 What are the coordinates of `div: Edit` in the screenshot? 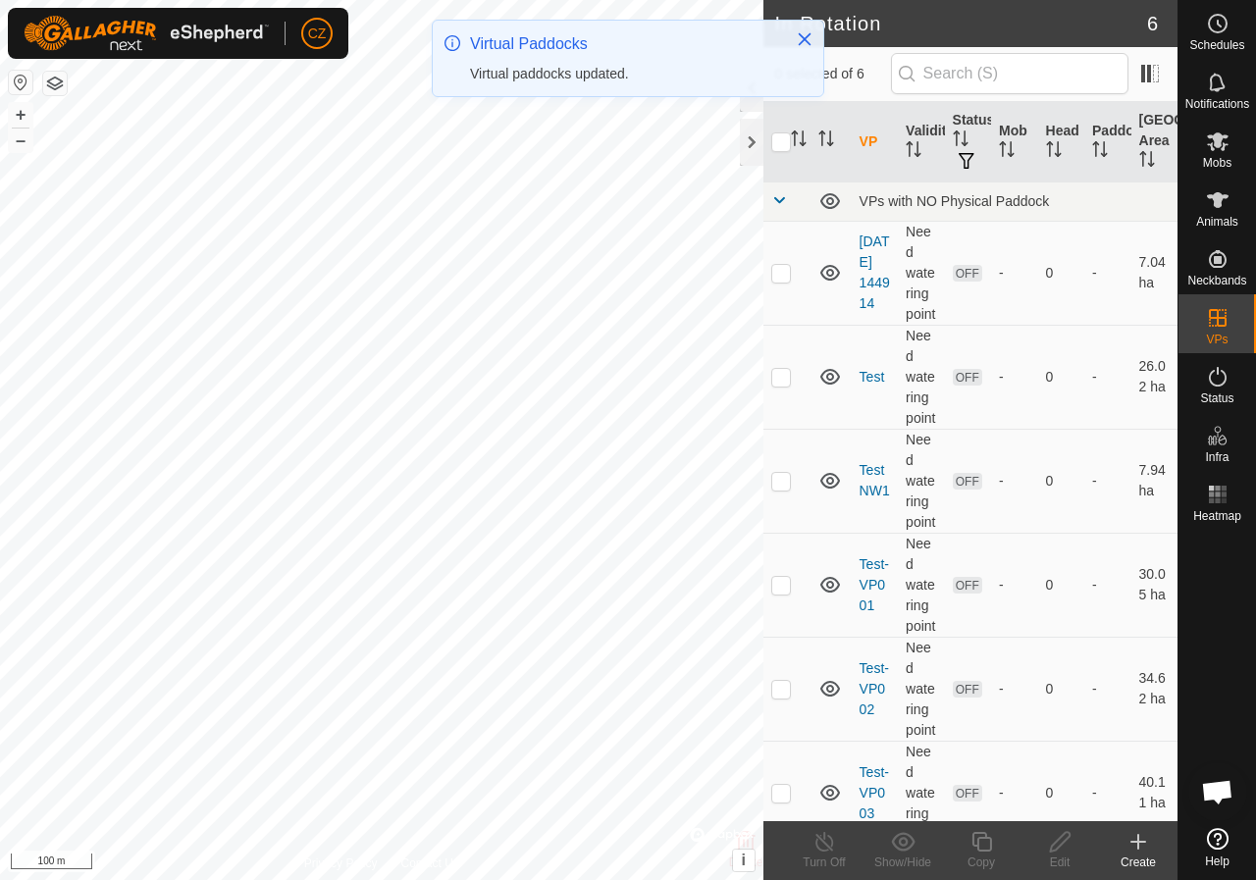 It's located at (1060, 862).